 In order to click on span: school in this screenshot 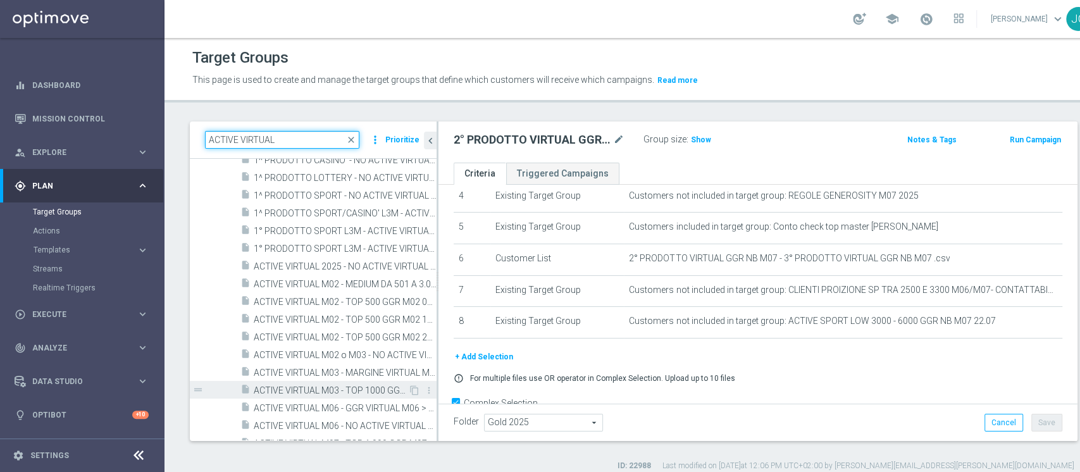, I will do `click(892, 19)`.